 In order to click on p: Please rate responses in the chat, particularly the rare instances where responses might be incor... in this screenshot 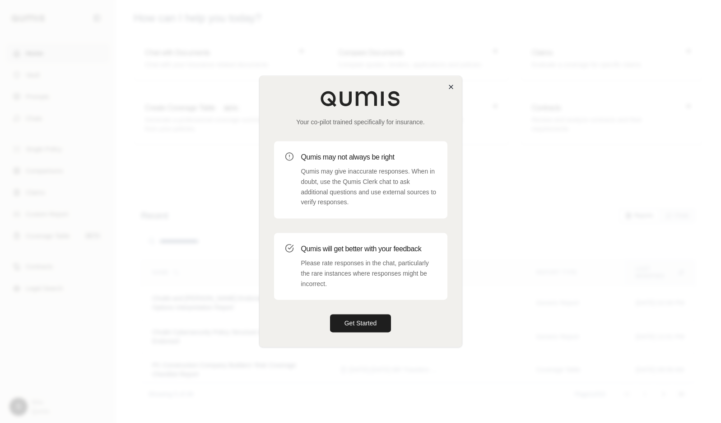, I will do `click(369, 273)`.